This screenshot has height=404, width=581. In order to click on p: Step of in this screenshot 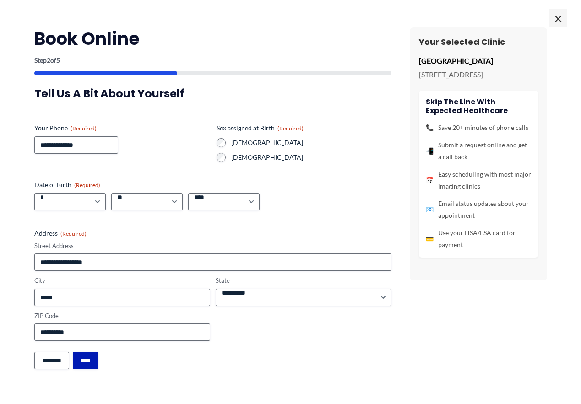, I will do `click(213, 60)`.